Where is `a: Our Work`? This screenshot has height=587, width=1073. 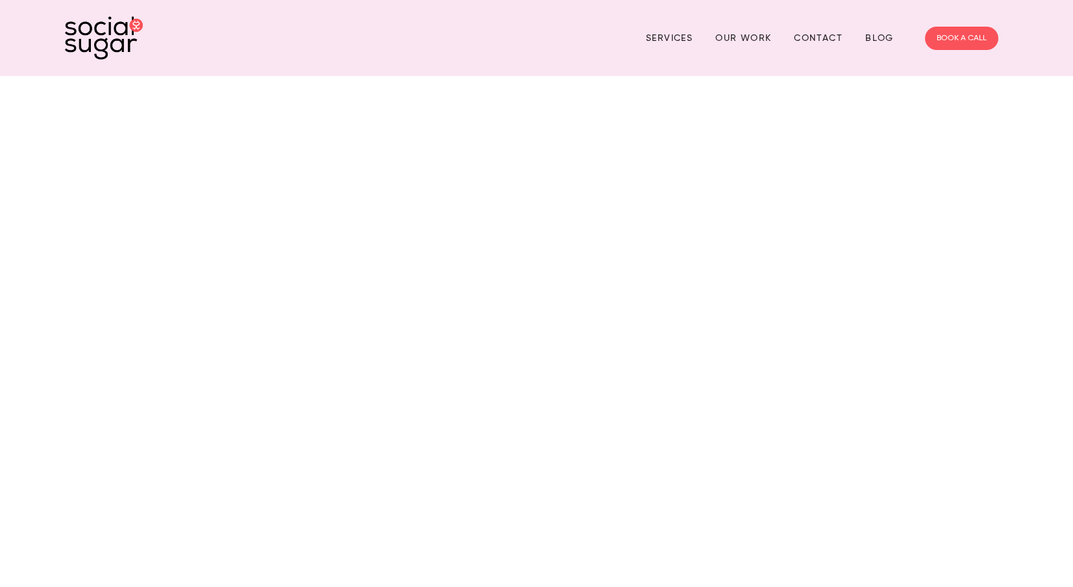 a: Our Work is located at coordinates (743, 38).